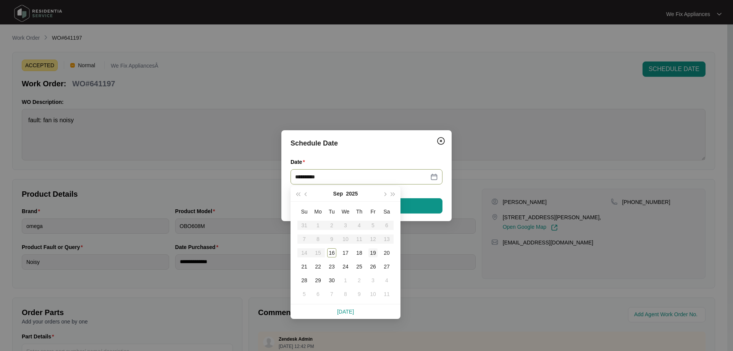 The width and height of the screenshot is (733, 351). Describe the element at coordinates (366, 143) in the screenshot. I see `div: Schedule Date` at that location.